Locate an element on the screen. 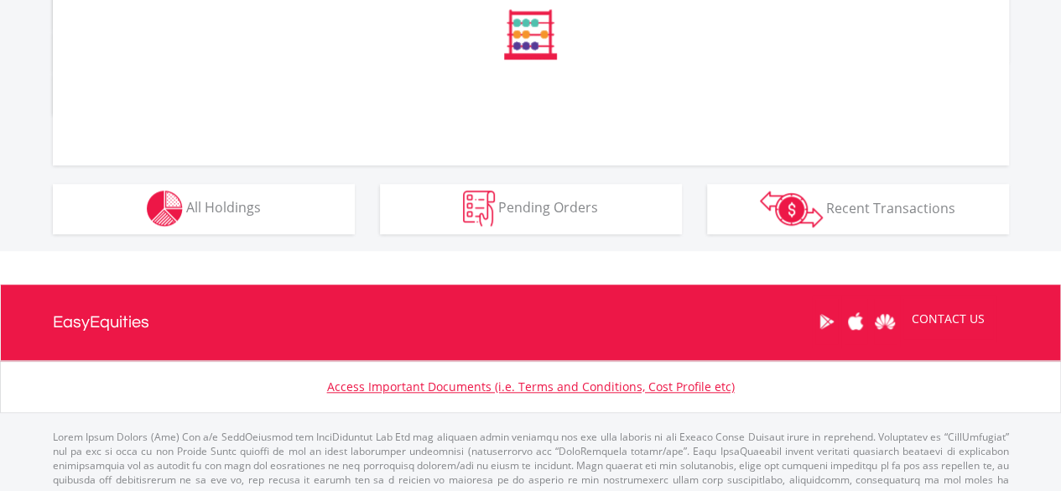  a: Access Important Documents (i.e. Terms and Conditions, Cost Profile etc) is located at coordinates (531, 386).